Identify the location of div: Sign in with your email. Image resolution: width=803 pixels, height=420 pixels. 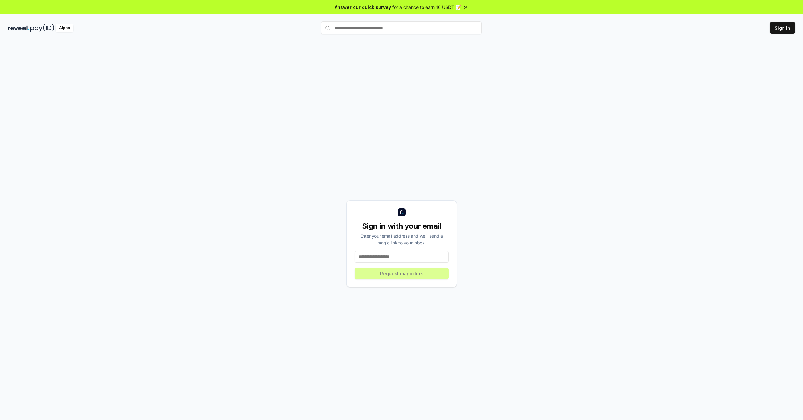
(402, 226).